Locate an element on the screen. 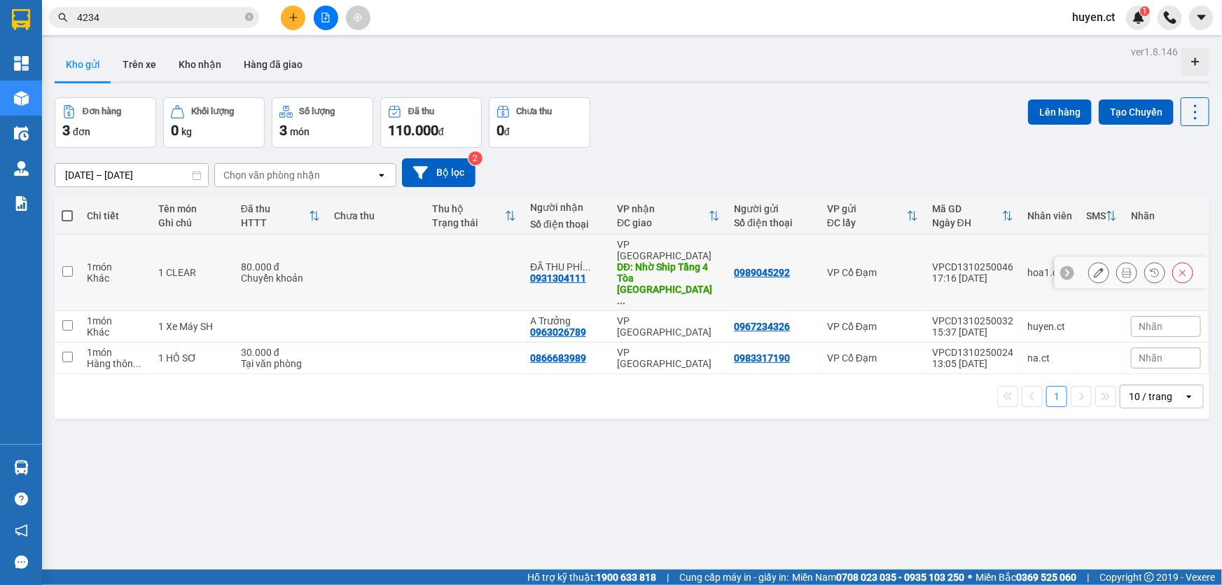  input: Select a date range. is located at coordinates (132, 175).